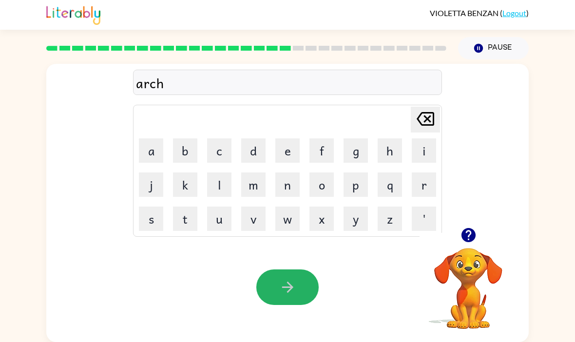  I want to click on img: Literably, so click(73, 14).